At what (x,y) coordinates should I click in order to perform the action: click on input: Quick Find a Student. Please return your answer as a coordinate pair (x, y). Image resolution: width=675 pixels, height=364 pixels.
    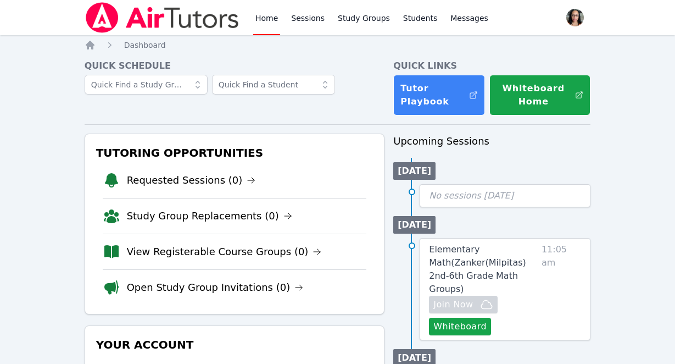
    Looking at the image, I should click on (274, 85).